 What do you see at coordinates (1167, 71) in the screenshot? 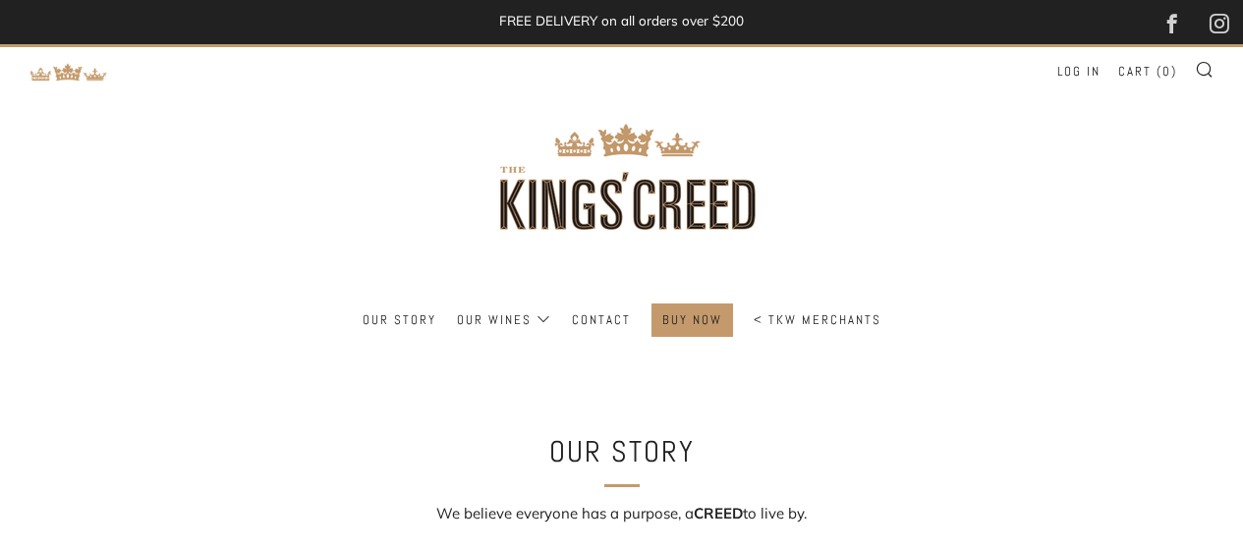
I see `span: 0` at bounding box center [1167, 71].